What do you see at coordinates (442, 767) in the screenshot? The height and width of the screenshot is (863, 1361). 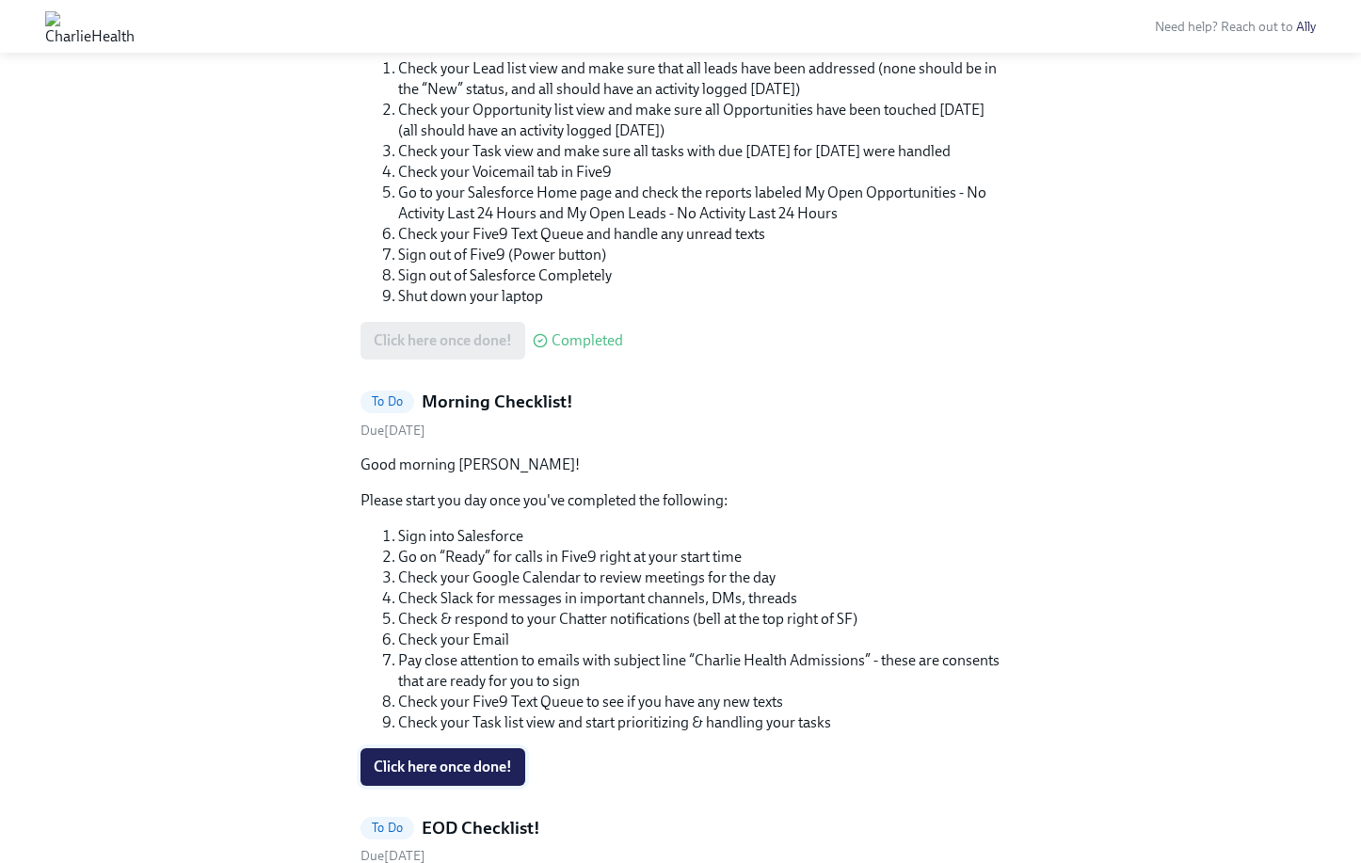 I see `button: Click here once done!` at bounding box center [442, 767].